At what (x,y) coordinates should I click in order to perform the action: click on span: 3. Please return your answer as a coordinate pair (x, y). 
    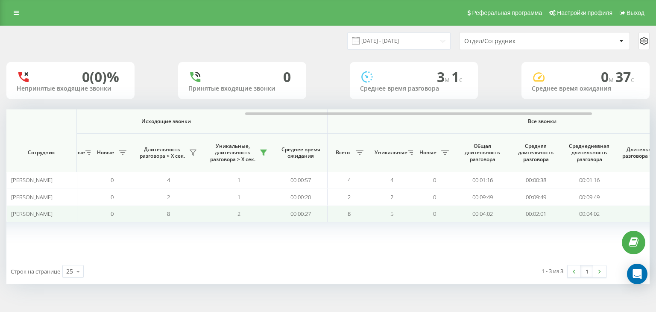
    Looking at the image, I should click on (444, 76).